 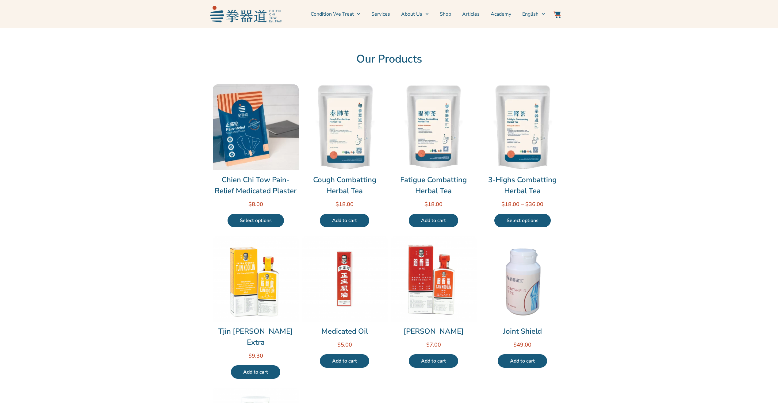 I want to click on nav: Menu, so click(x=415, y=14).